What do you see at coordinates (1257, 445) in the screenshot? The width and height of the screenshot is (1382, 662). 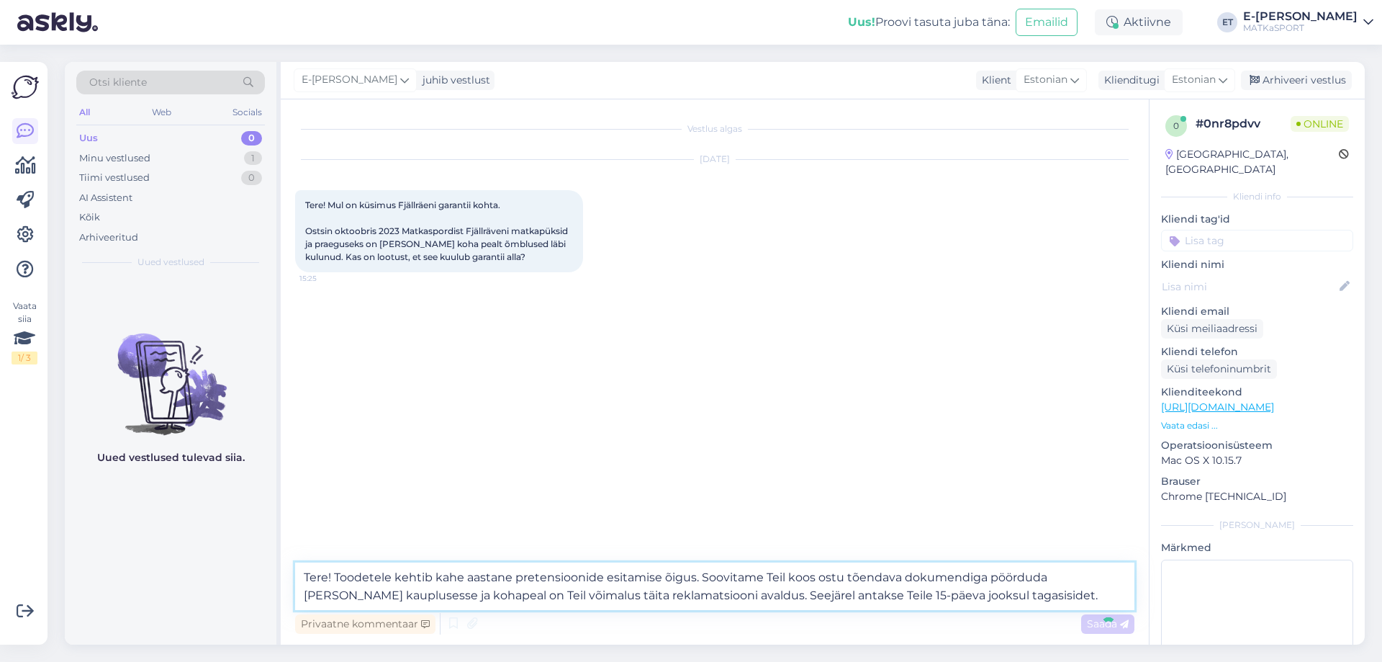 I see `p: Operatsioonisüsteem` at bounding box center [1257, 445].